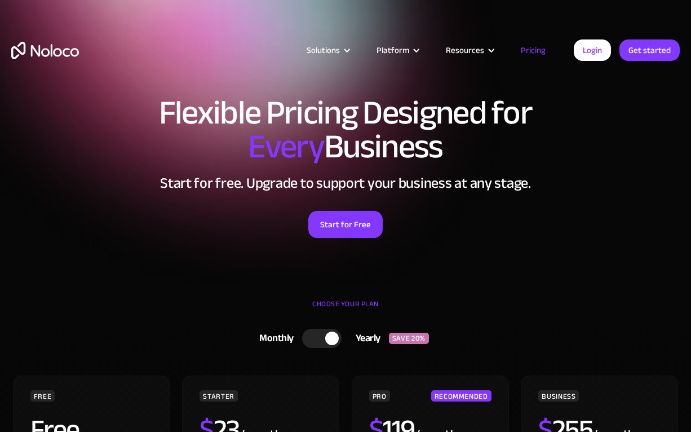  I want to click on a: Get started, so click(650, 50).